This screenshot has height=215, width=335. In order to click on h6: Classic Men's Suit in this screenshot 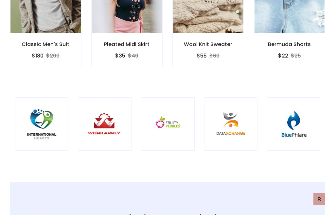, I will do `click(45, 44)`.